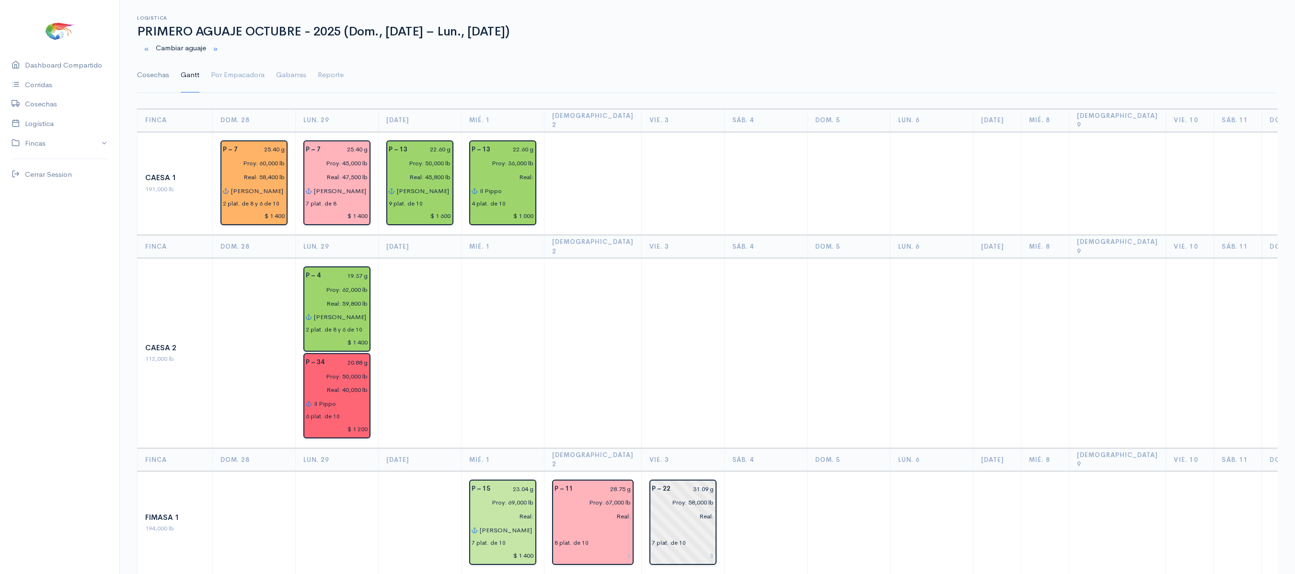  I want to click on div: Cambiar aguaje, so click(707, 48).